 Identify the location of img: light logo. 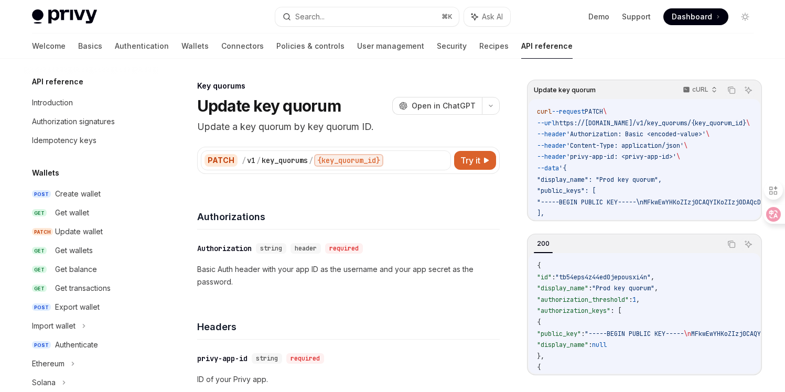
(64, 17).